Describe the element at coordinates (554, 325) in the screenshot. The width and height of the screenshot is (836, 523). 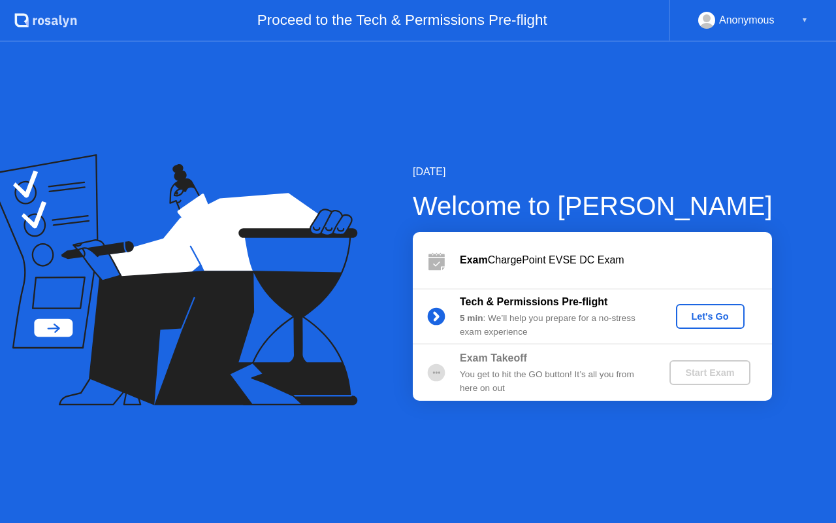
I see `div: : We’ll help you prepare for a no-stress exam experience` at that location.